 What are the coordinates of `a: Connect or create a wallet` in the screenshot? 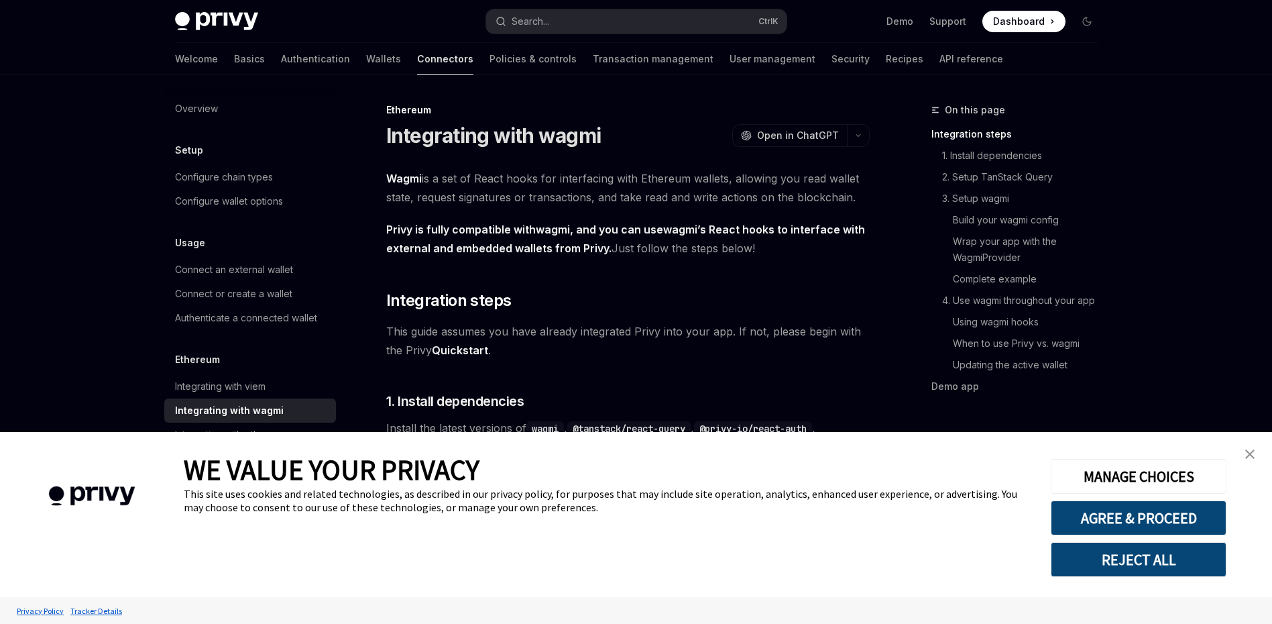 It's located at (250, 294).